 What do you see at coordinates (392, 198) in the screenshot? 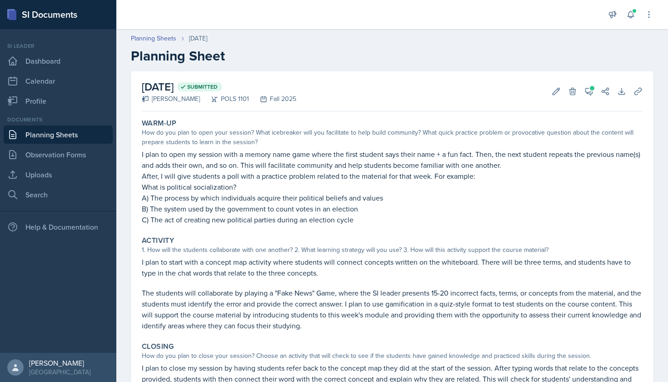
I see `p: A) The process by which individuals acquire their political beliefs and values` at bounding box center [392, 198].